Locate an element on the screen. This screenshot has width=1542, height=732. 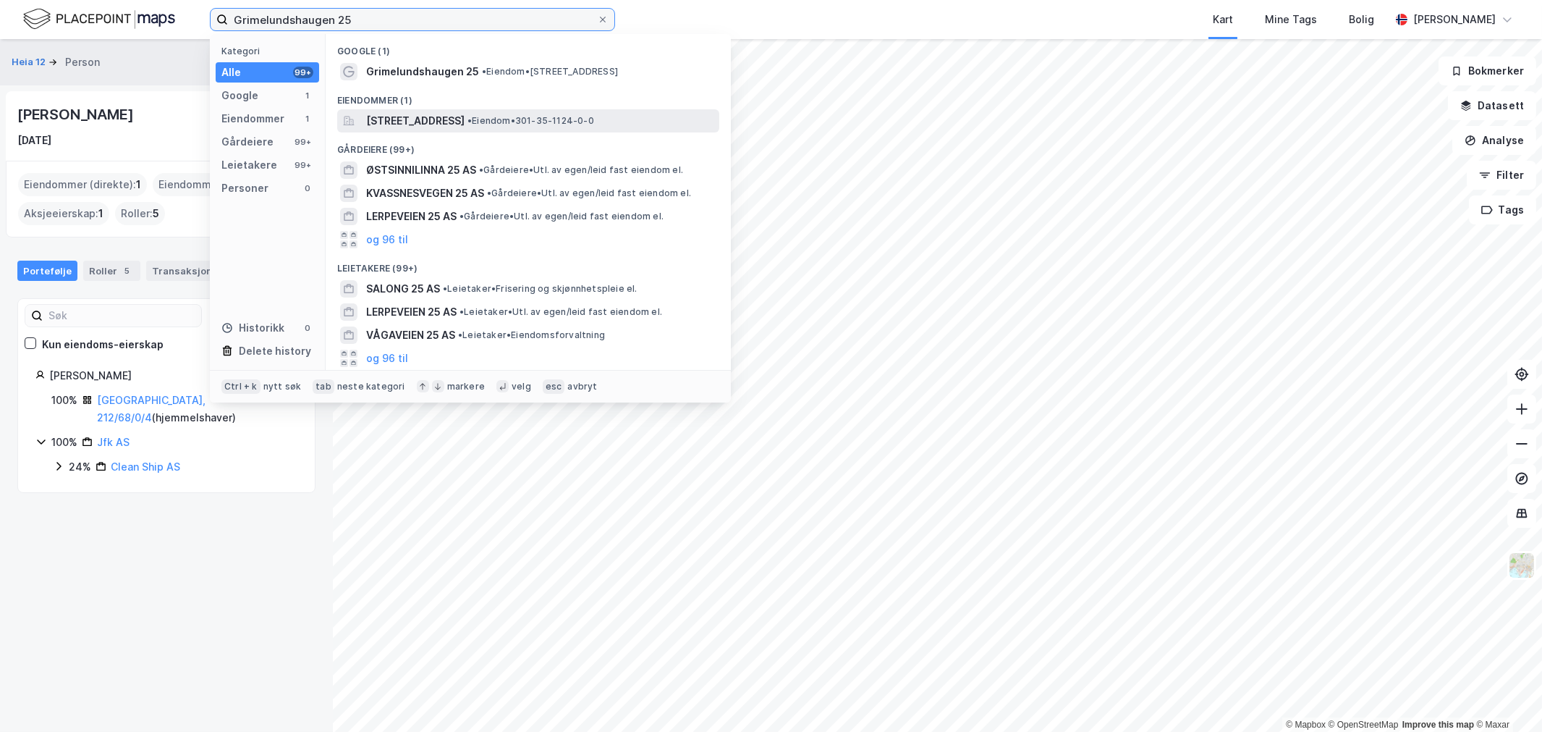
div: Transaksjoner is located at coordinates (197, 271).